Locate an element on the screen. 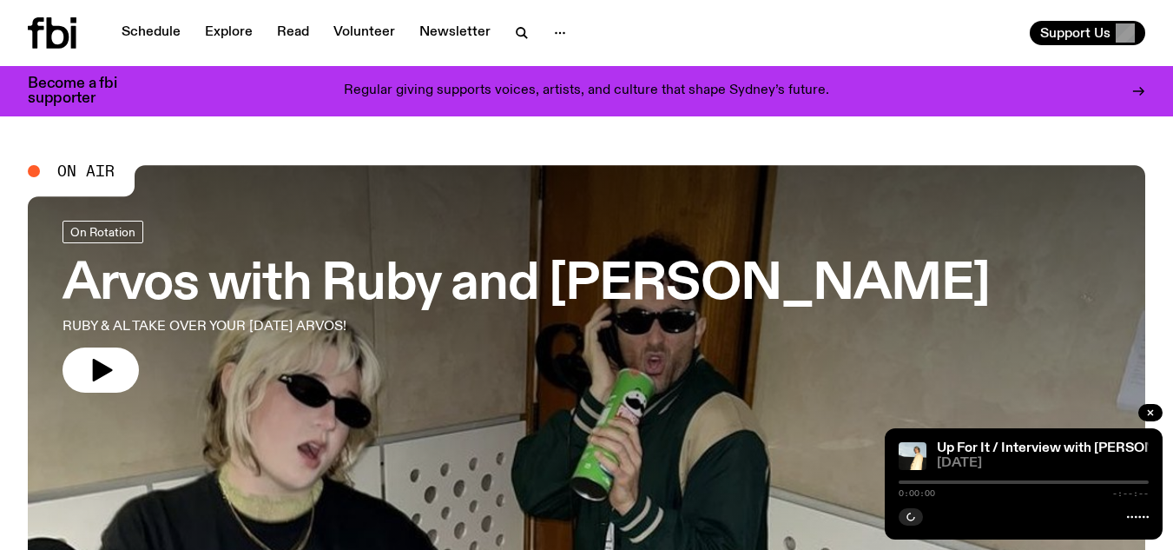 Image resolution: width=1173 pixels, height=550 pixels. span: On Air is located at coordinates (86, 171).